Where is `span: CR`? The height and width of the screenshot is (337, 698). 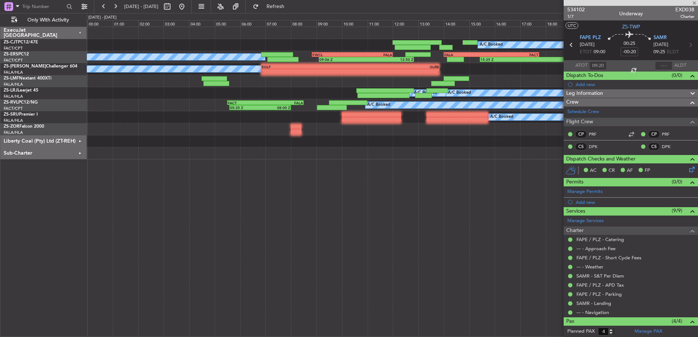
span: CR is located at coordinates (611, 171).